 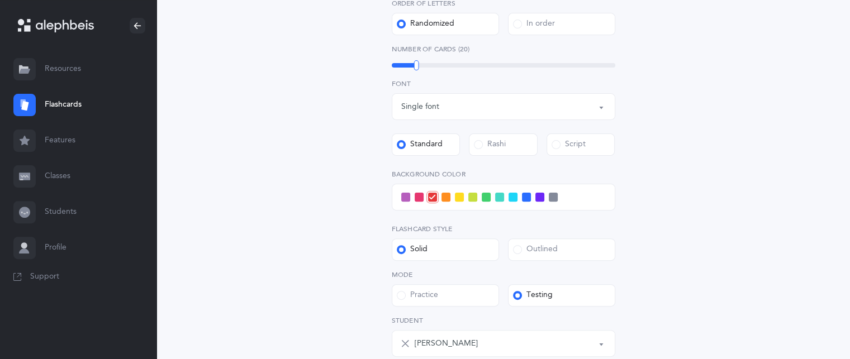 I want to click on div: Outlined, so click(x=535, y=250).